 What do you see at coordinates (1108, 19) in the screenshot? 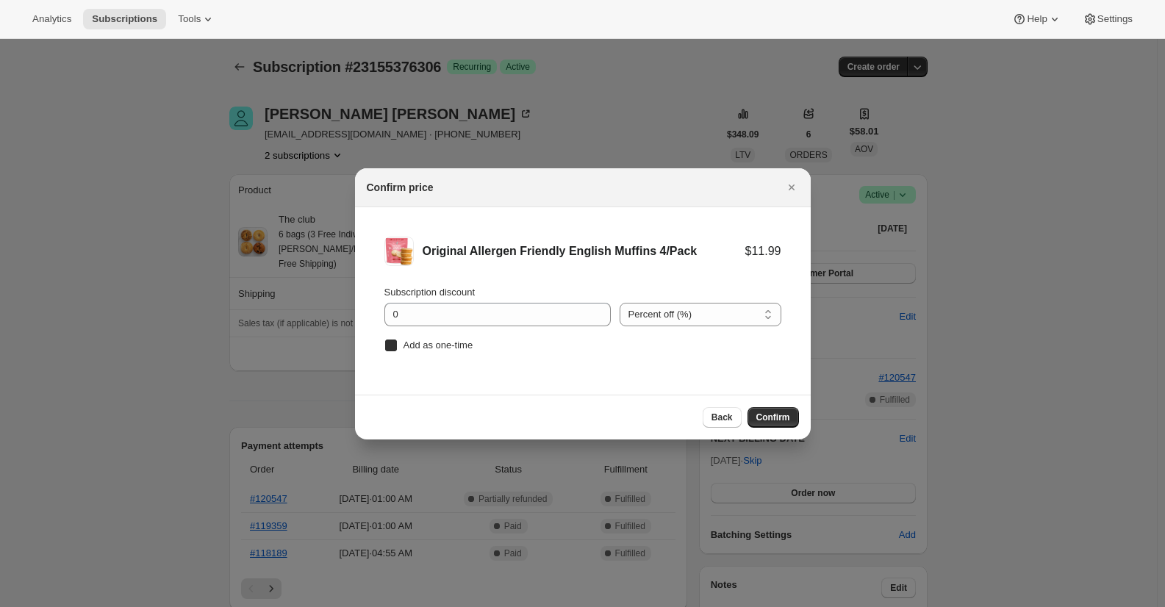
I see `button: Settings` at bounding box center [1108, 19].